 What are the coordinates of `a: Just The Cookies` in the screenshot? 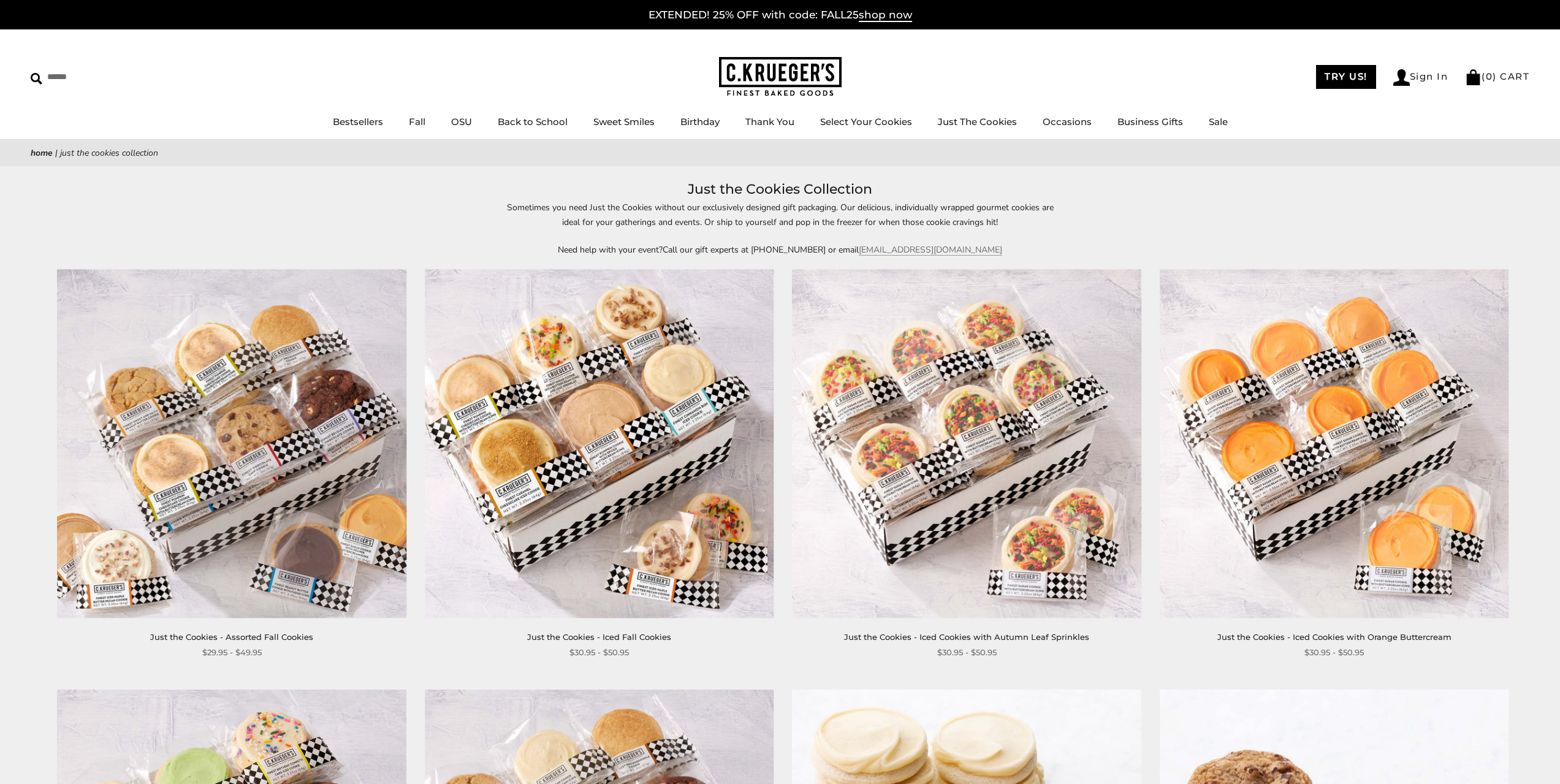 It's located at (977, 122).